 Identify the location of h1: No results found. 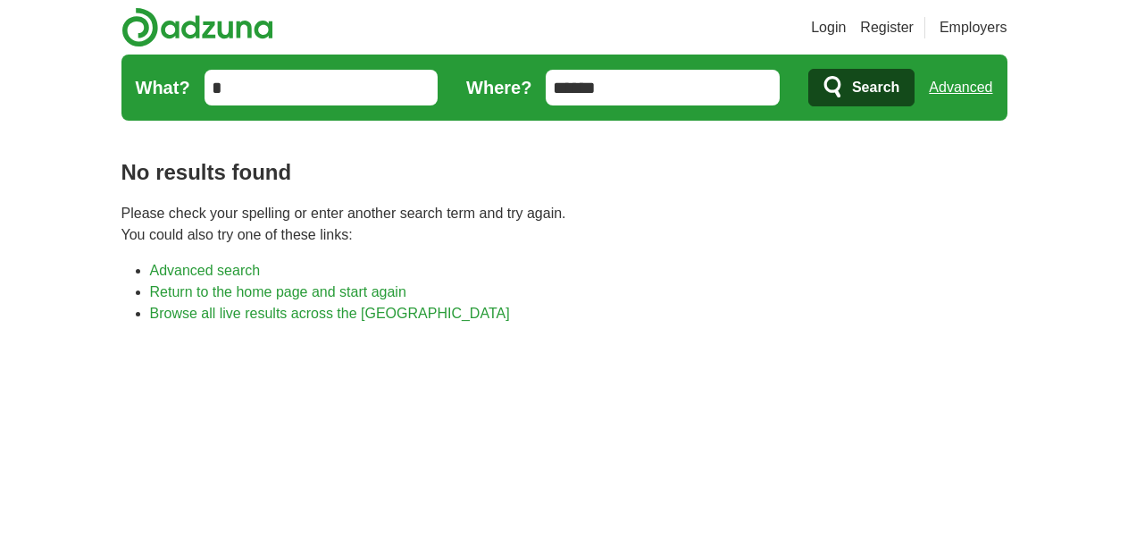
(564, 172).